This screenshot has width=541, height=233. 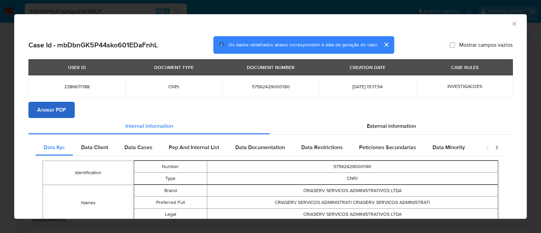 I want to click on td: Brand, so click(x=171, y=191).